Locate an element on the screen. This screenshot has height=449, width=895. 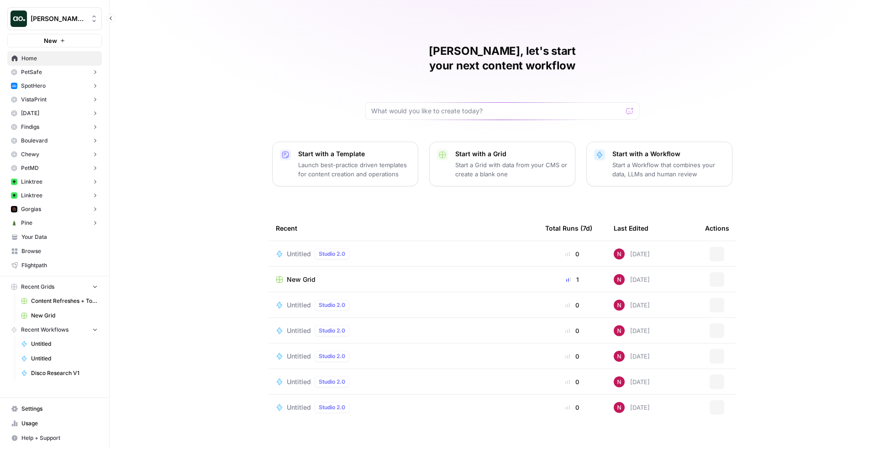
p: Start with a Workflow is located at coordinates (668, 154).